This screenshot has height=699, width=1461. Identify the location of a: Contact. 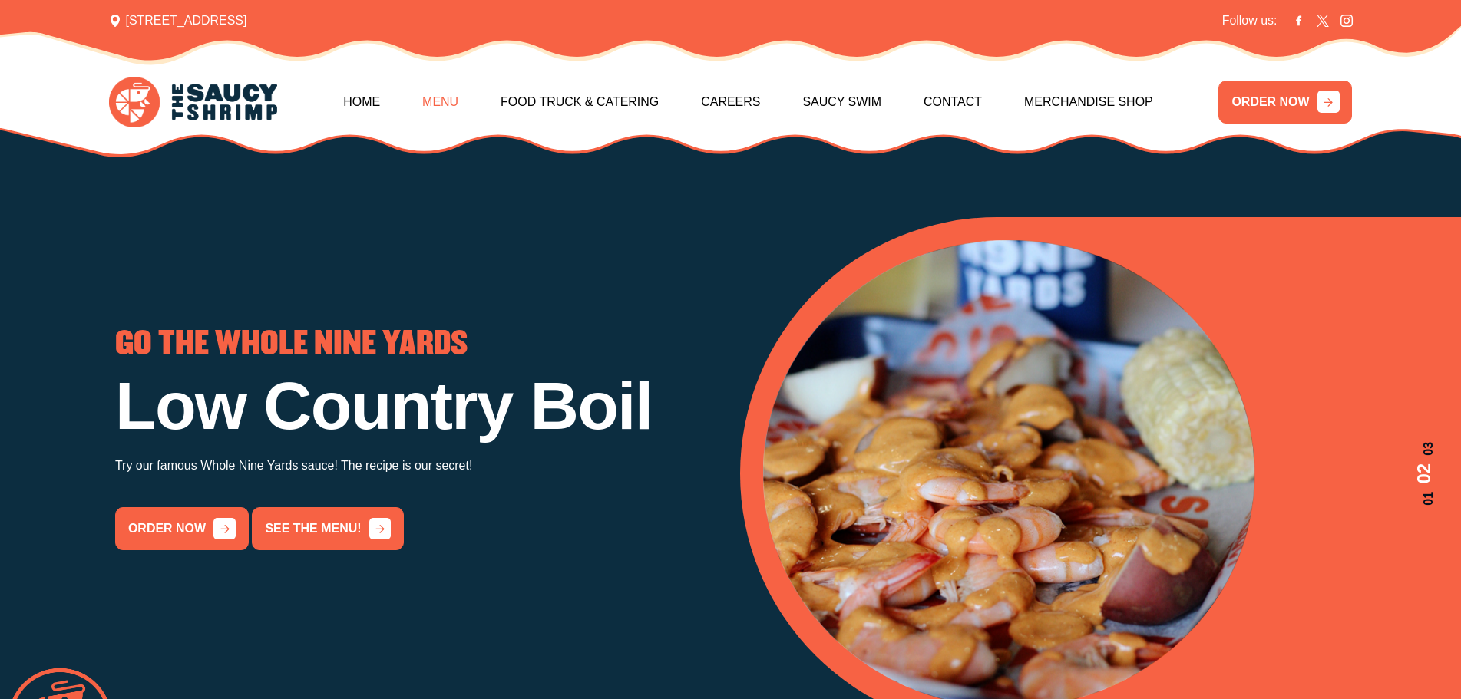
(953, 102).